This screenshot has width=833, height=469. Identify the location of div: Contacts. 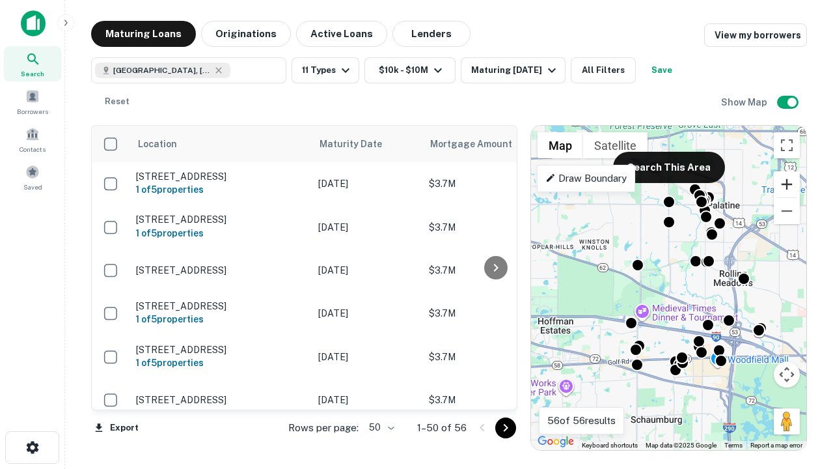
(33, 139).